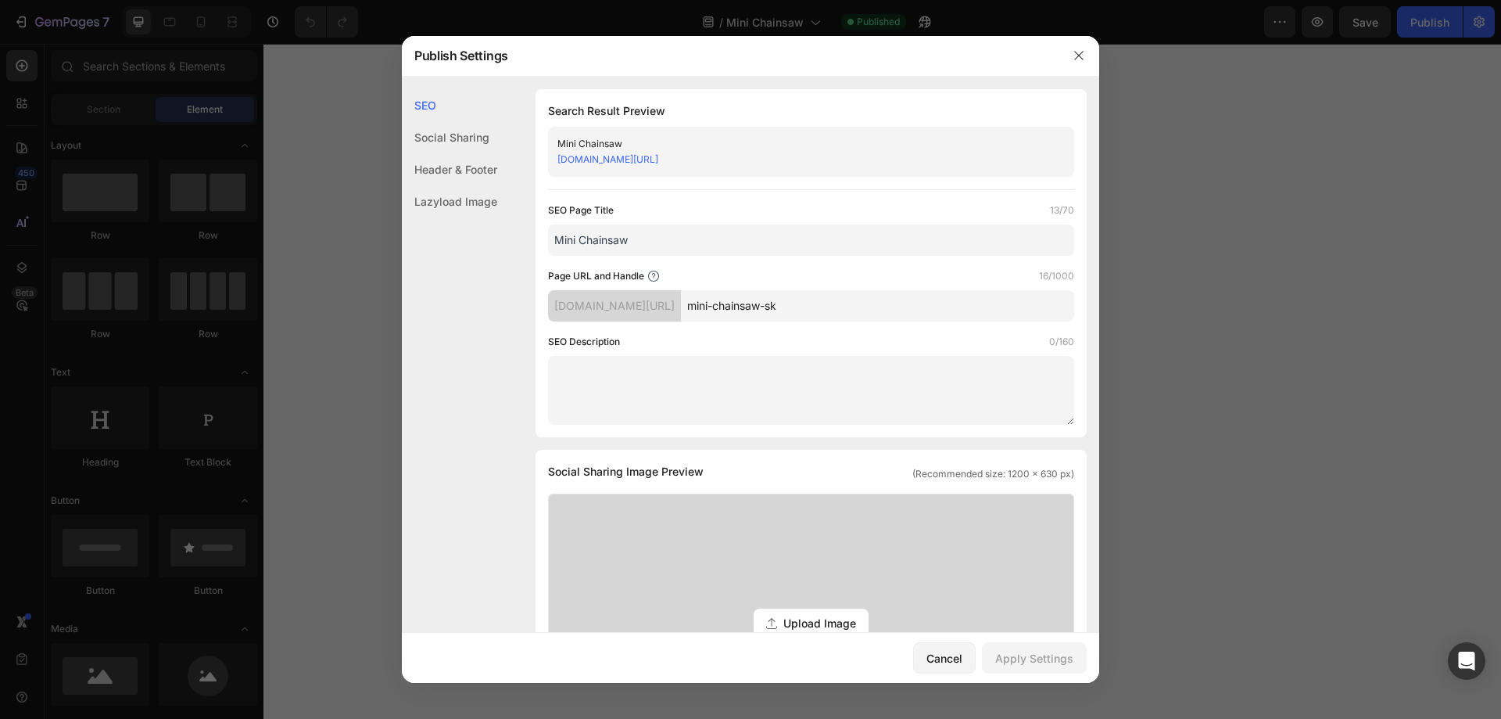 The height and width of the screenshot is (719, 1501). Describe the element at coordinates (877, 306) in the screenshot. I see `input: Handle` at that location.